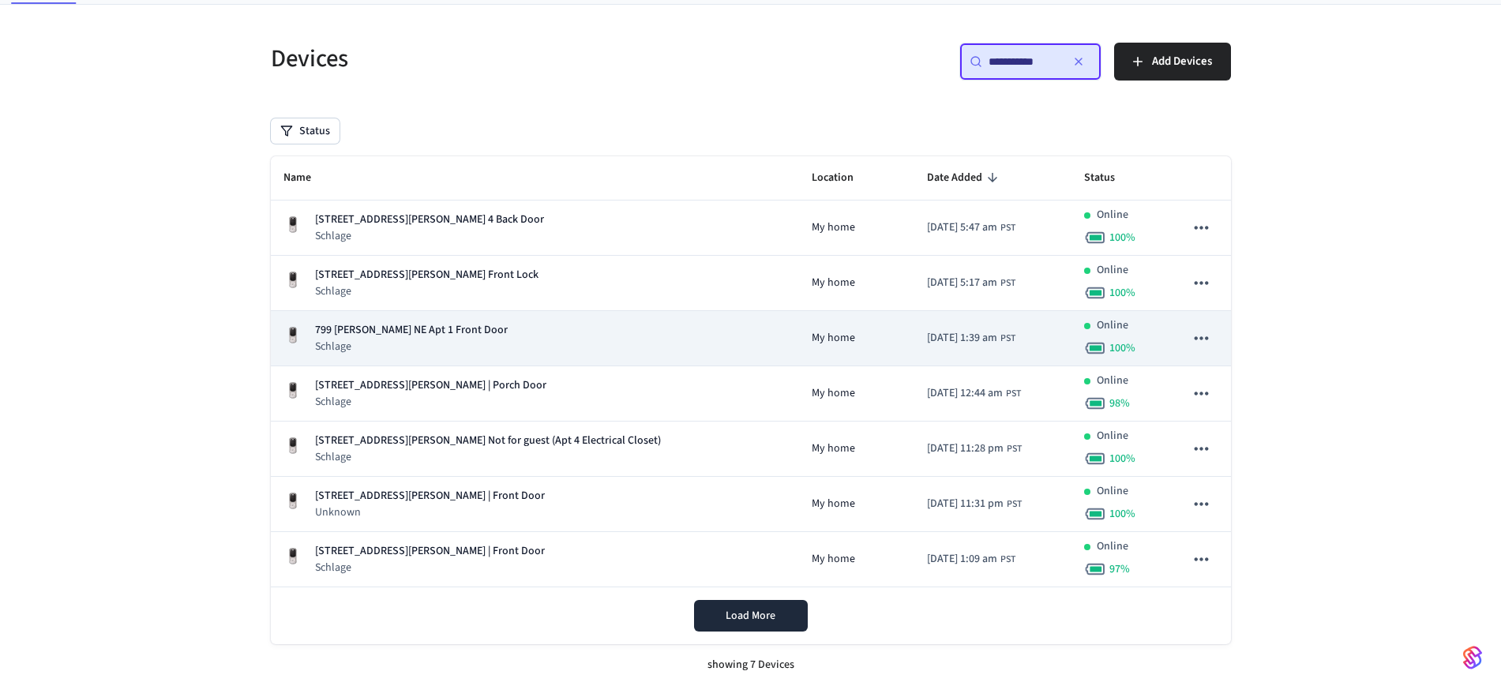 This screenshot has width=1501, height=686. Describe the element at coordinates (1173, 62) in the screenshot. I see `button: Add Devices` at that location.